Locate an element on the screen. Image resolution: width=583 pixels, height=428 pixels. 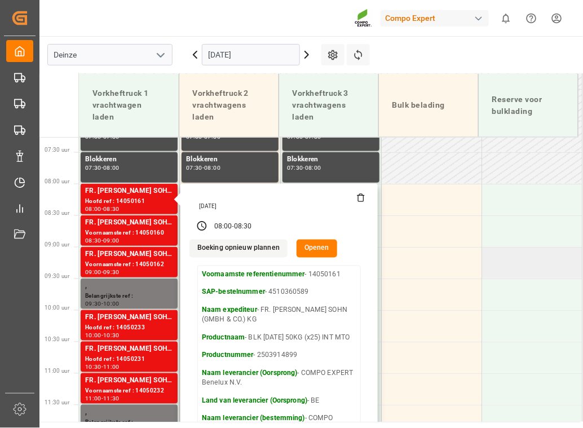
span: 11:00 uur is located at coordinates (57, 371).